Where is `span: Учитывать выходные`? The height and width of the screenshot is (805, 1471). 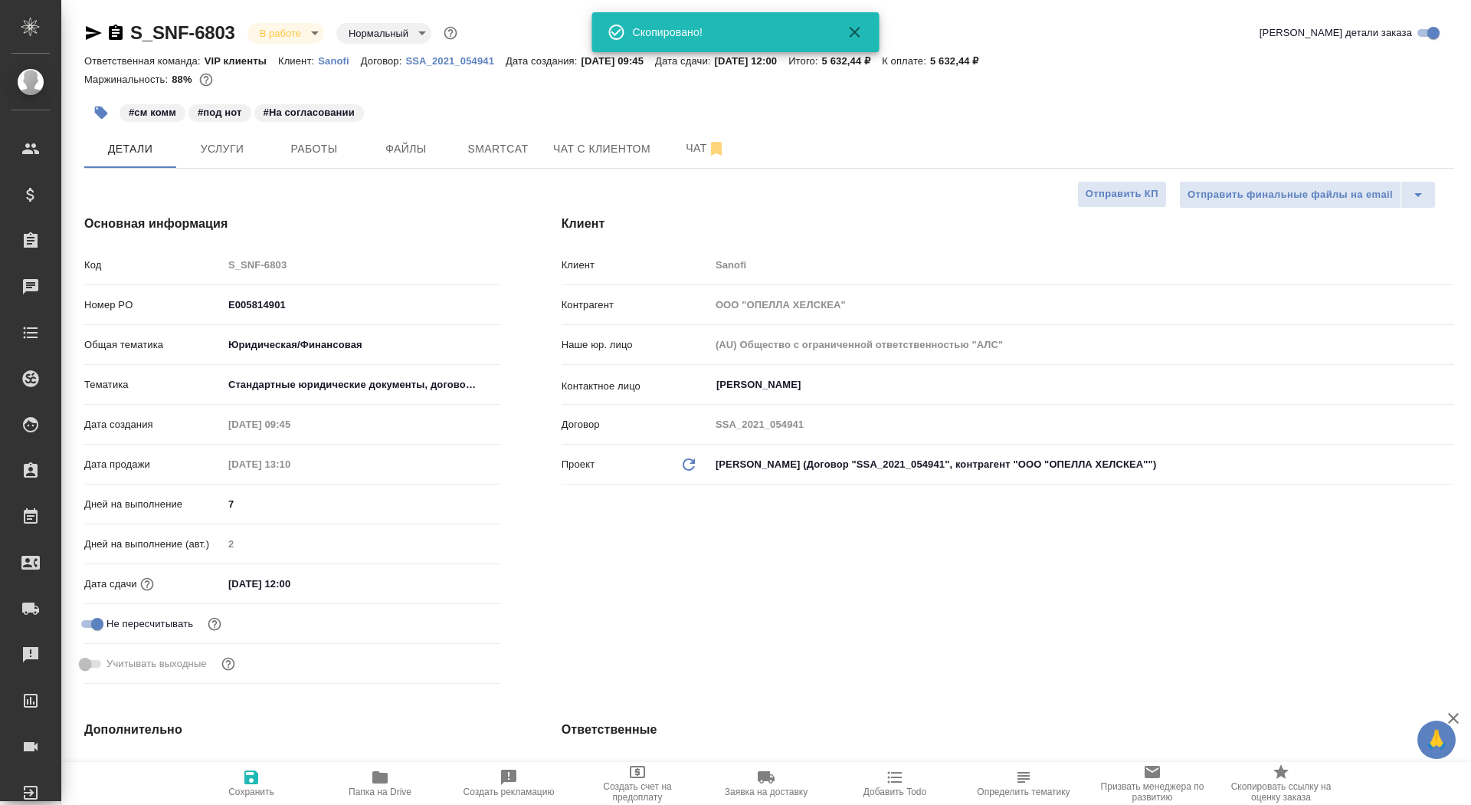
span: Учитывать выходные is located at coordinates (156, 664).